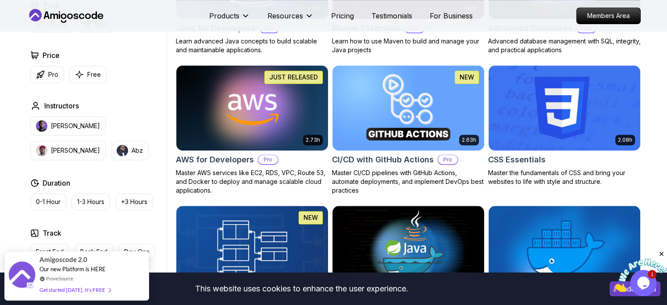 This screenshot has width=667, height=305. Describe the element at coordinates (608, 16) in the screenshot. I see `a: Members Area` at that location.